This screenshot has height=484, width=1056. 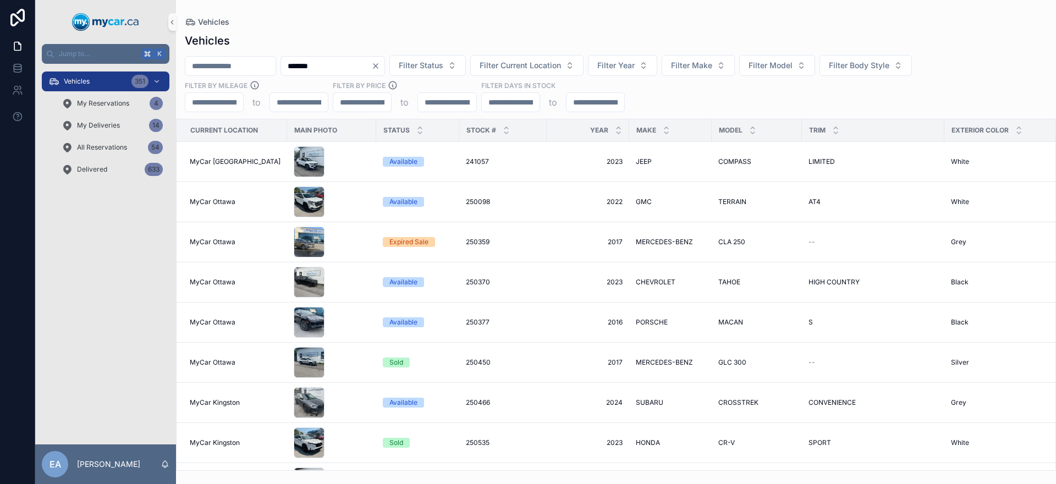 What do you see at coordinates (112, 103) in the screenshot?
I see `a: My Reservations4` at bounding box center [112, 103].